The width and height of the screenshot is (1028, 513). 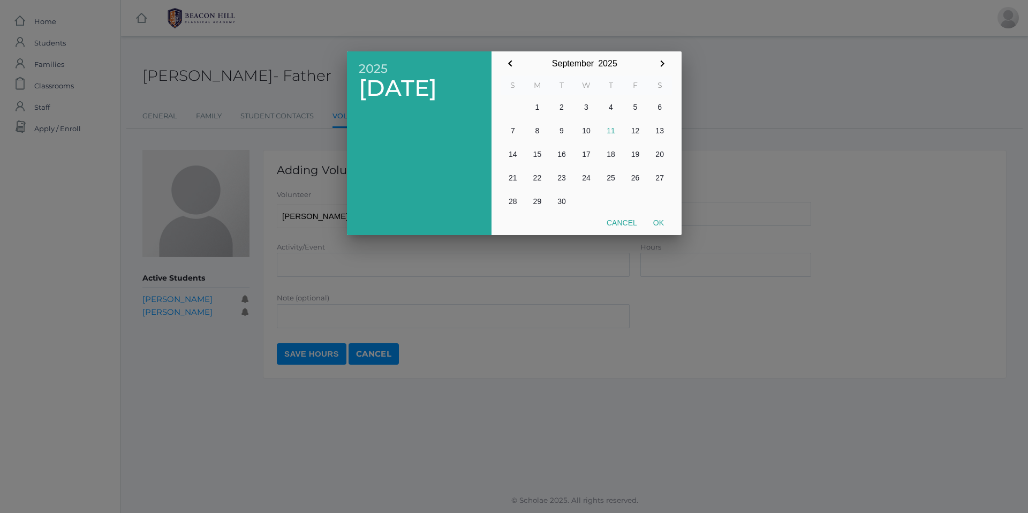 I want to click on button: 4, so click(x=611, y=107).